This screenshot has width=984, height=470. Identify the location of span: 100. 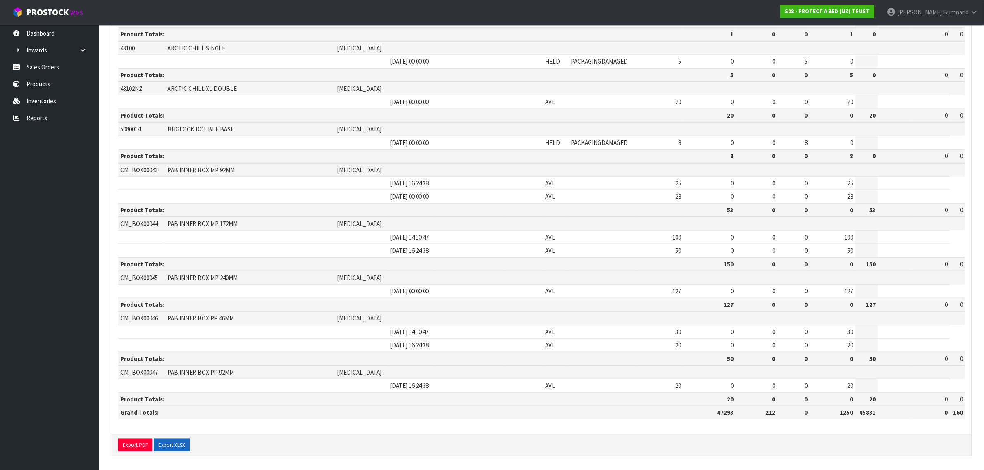
(676, 237).